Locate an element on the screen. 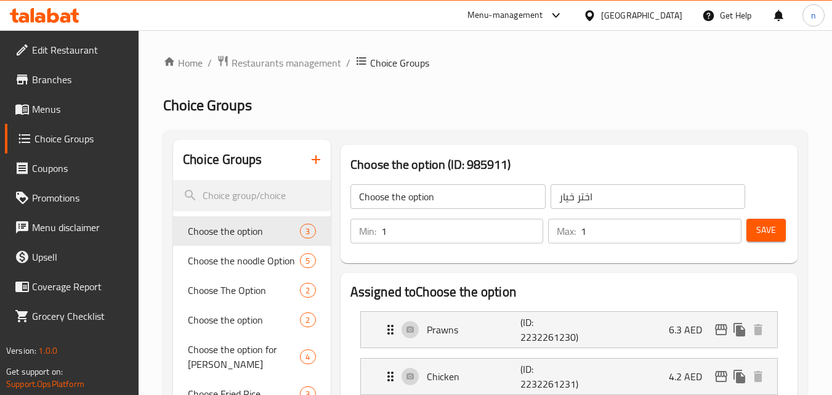 This screenshot has height=395, width=832. p: Chicken is located at coordinates (474, 376).